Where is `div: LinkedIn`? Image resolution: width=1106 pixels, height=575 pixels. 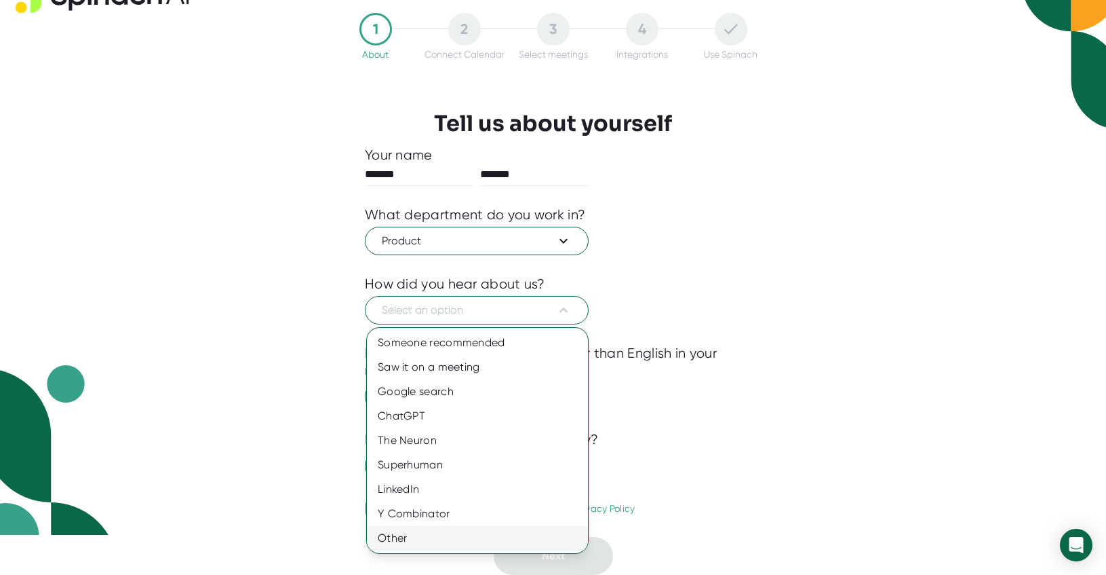 div: LinkedIn is located at coordinates (478, 489).